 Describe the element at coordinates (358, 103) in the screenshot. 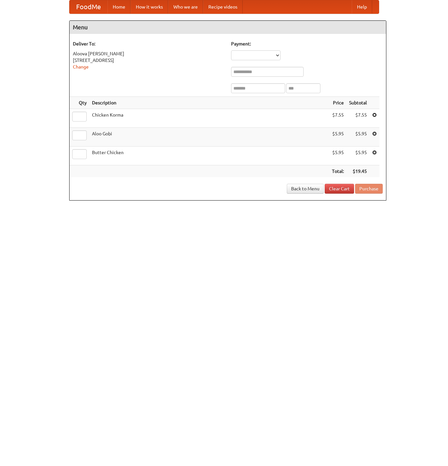

I see `th: Subtotal` at that location.